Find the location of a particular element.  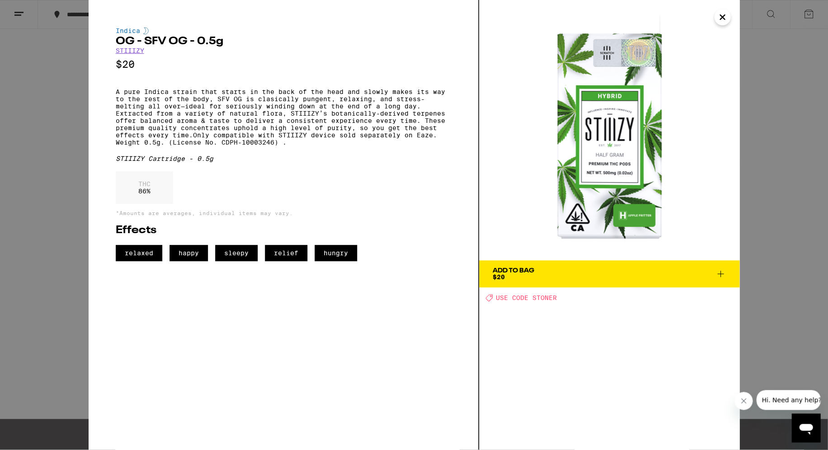

h2: OG - SFV OG - 0.5g is located at coordinates (283, 42).